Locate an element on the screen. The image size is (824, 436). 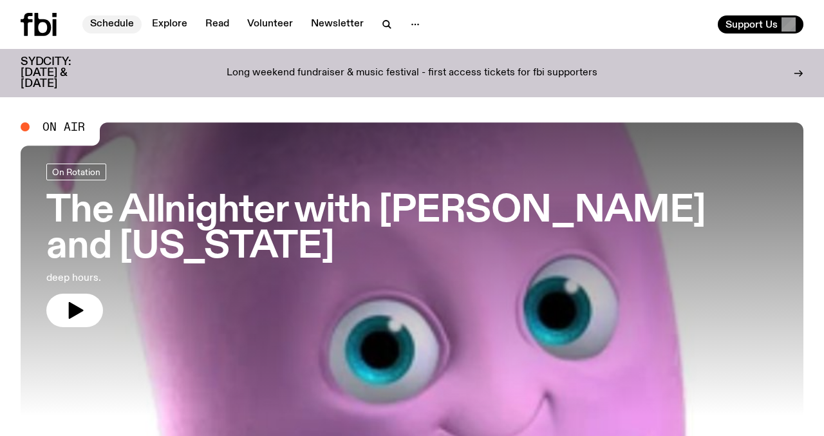
a: Volunteer is located at coordinates (270, 24).